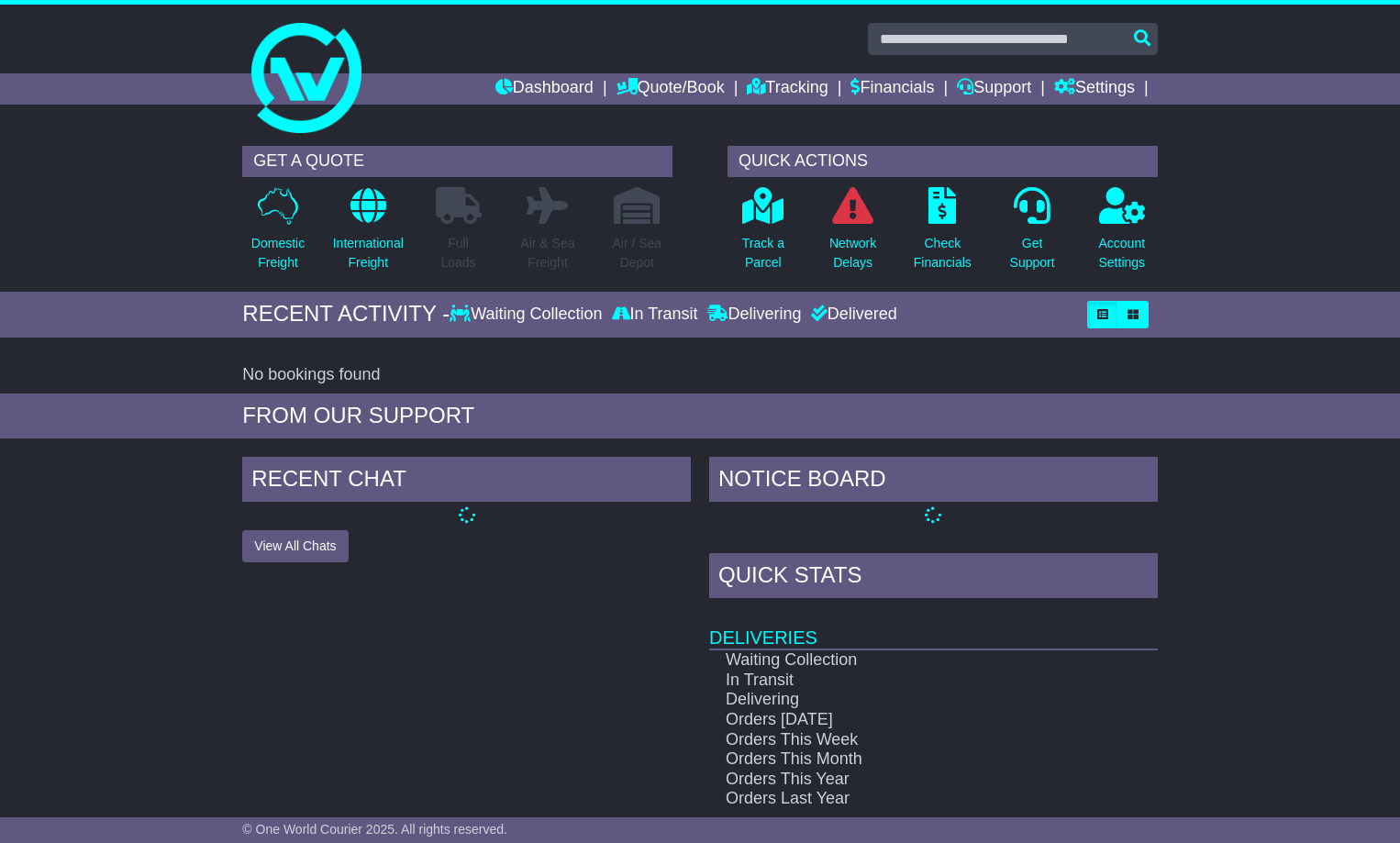 The width and height of the screenshot is (1400, 843). What do you see at coordinates (655, 315) in the screenshot?
I see `div: In Transit` at bounding box center [655, 315].